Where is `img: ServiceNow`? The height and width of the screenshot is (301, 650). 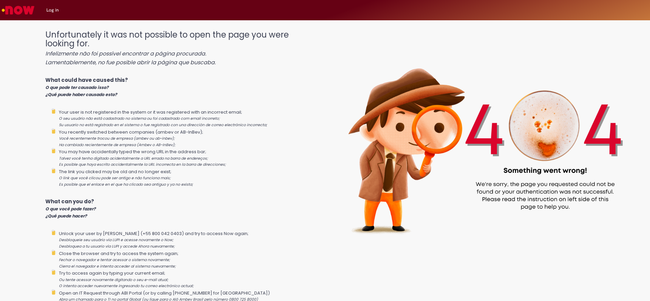 img: ServiceNow is located at coordinates (18, 10).